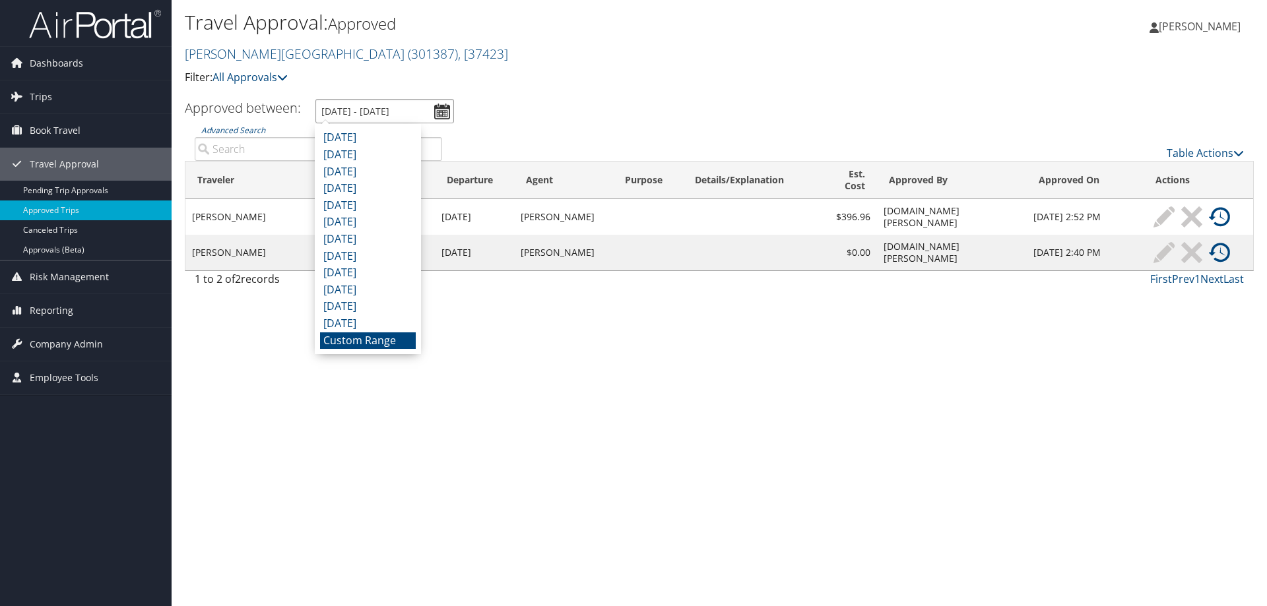 Image resolution: width=1267 pixels, height=606 pixels. Describe the element at coordinates (64, 164) in the screenshot. I see `span: Travel Approval` at that location.